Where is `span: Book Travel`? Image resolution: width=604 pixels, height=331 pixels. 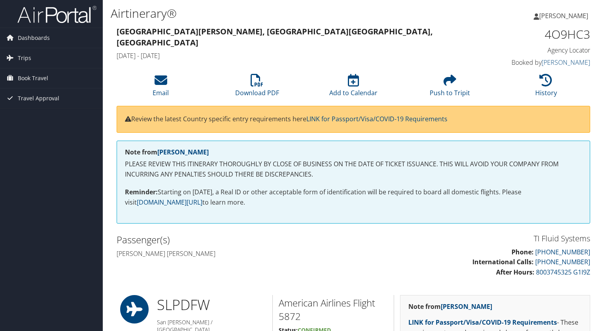 span: Book Travel is located at coordinates (33, 78).